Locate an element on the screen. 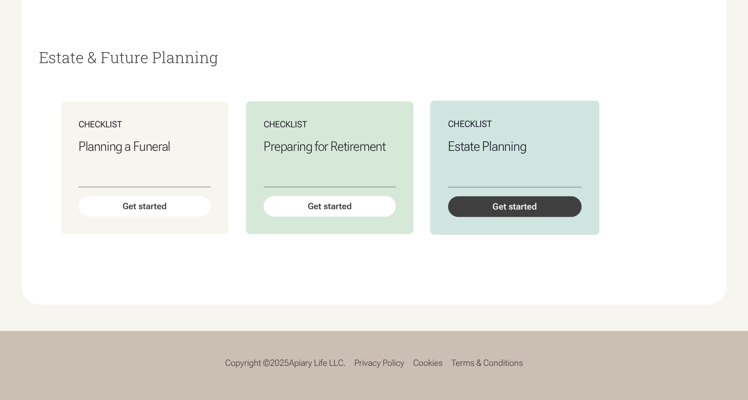 The height and width of the screenshot is (400, 748). a: Cookies is located at coordinates (428, 363).